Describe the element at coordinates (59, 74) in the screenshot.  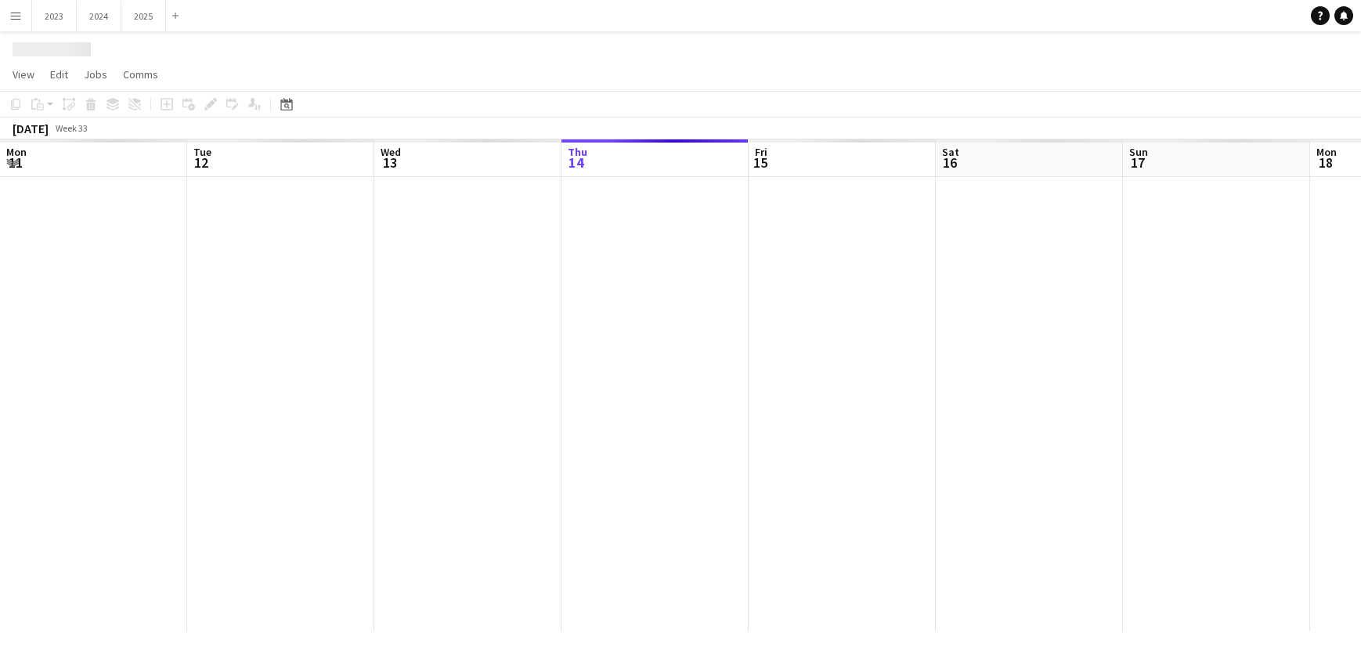
I see `span: Edit` at that location.